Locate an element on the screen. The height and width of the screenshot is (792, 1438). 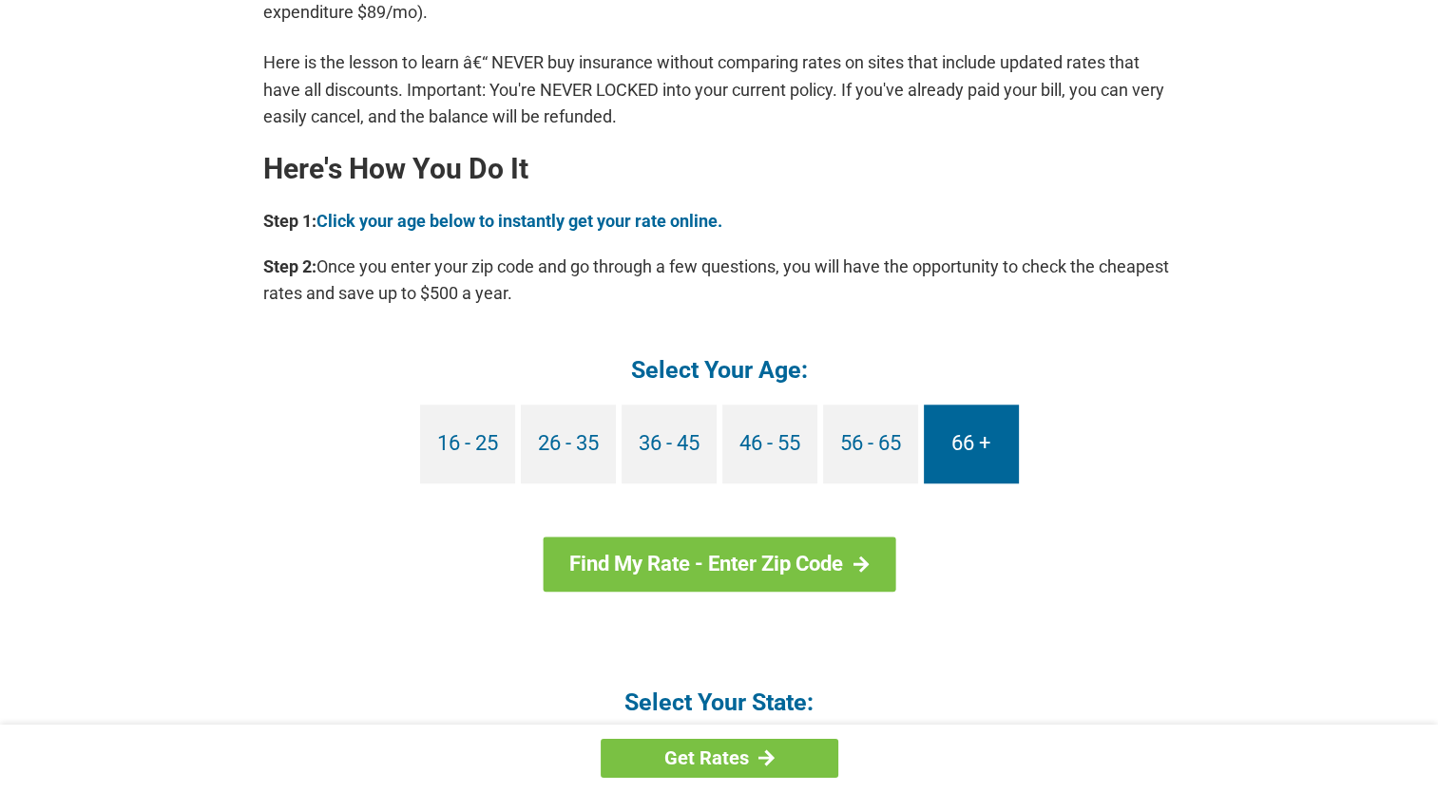
h4: Select Your State: is located at coordinates (719, 702).